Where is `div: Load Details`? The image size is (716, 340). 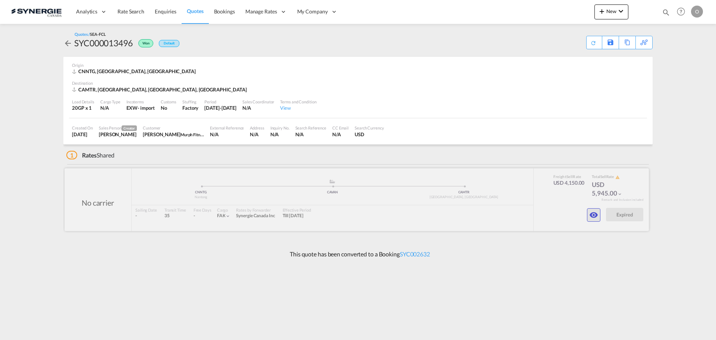 div: Load Details is located at coordinates (83, 101).